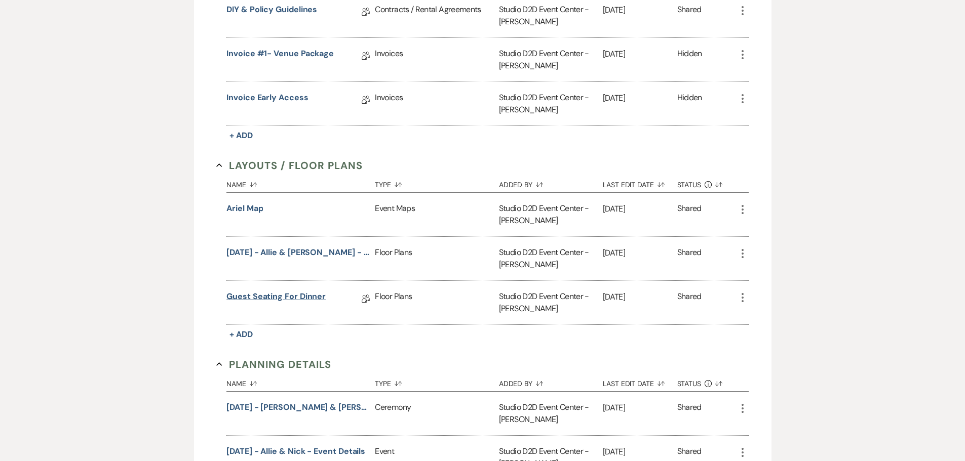  What do you see at coordinates (436, 215) in the screenshot?
I see `div: Event Maps` at bounding box center [436, 215].